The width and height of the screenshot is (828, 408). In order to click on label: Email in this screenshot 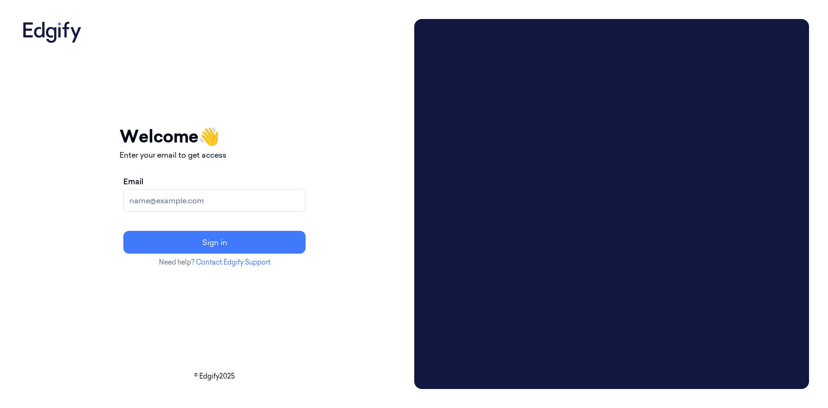, I will do `click(133, 181)`.